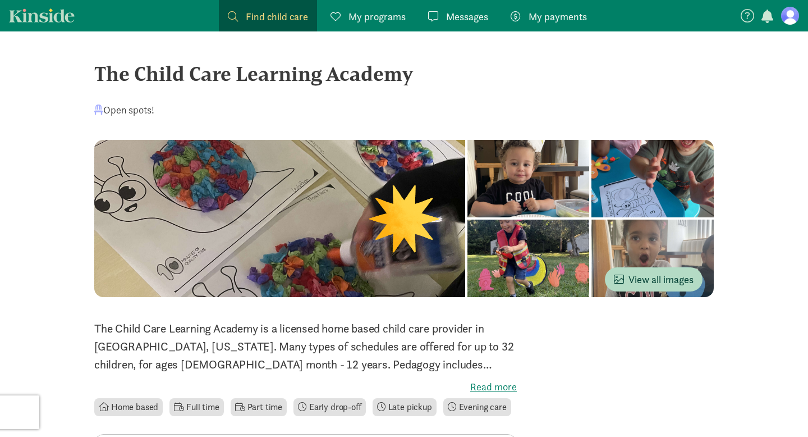 This screenshot has width=808, height=437. What do you see at coordinates (305, 387) in the screenshot?
I see `label: Read more` at bounding box center [305, 387].